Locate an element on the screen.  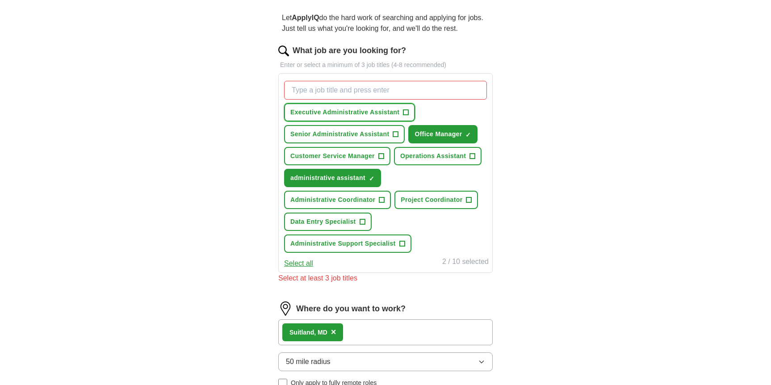
label: What job are you looking for? is located at coordinates (349, 50).